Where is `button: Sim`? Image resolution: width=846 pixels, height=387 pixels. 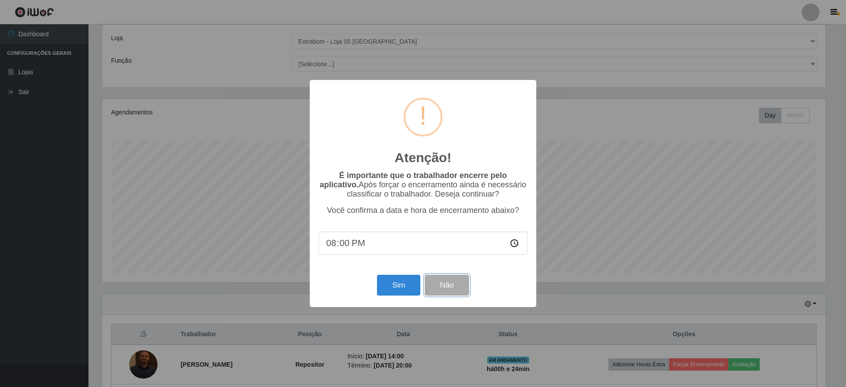
button: Sim is located at coordinates (398, 285).